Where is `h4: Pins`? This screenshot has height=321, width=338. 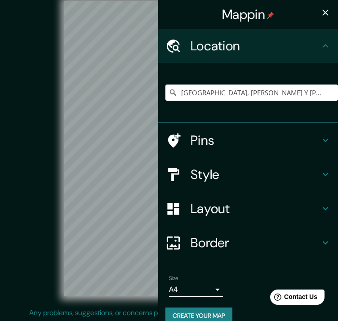
h4: Pins is located at coordinates (255, 140).